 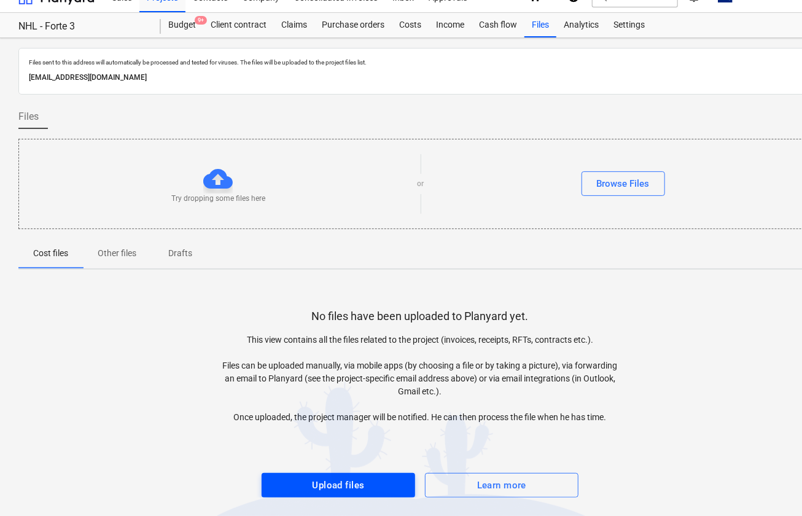 I want to click on a: Claims, so click(x=294, y=25).